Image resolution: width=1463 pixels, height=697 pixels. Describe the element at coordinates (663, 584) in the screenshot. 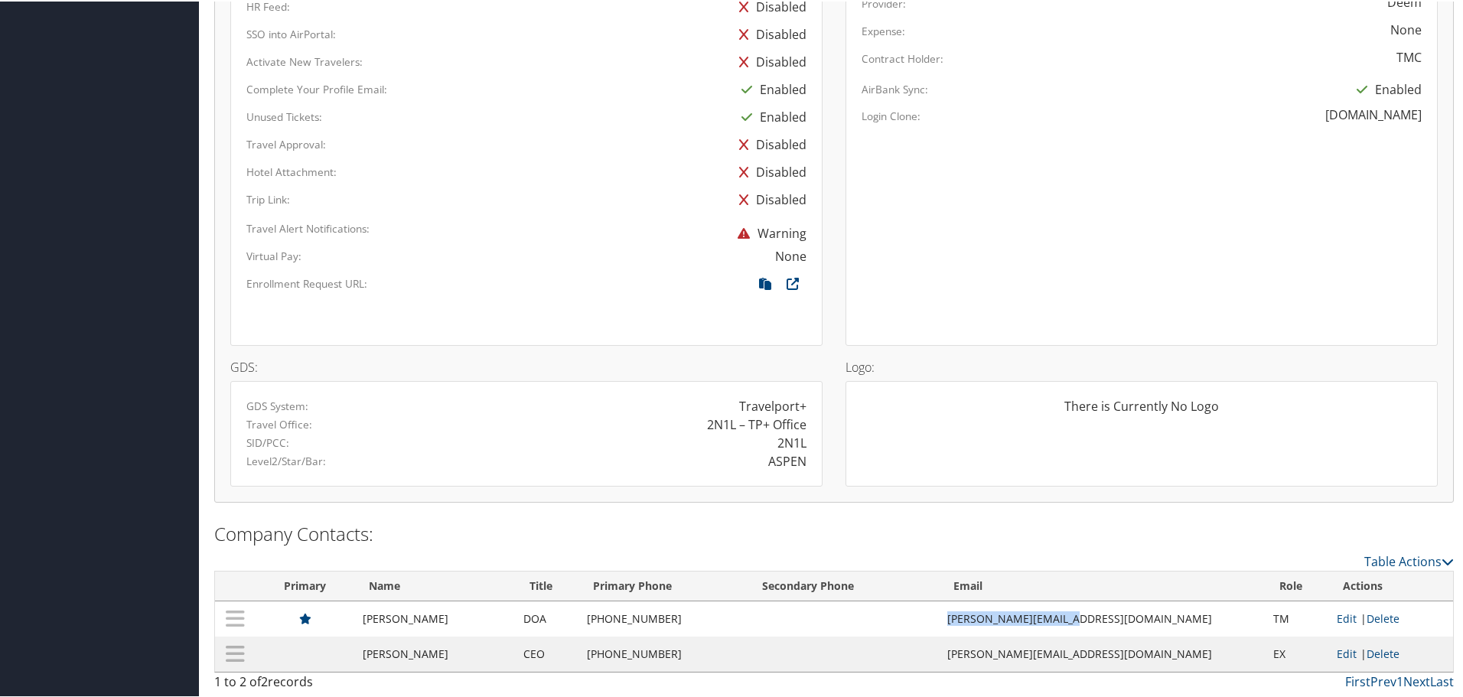

I see `th: Primary Phone` at that location.